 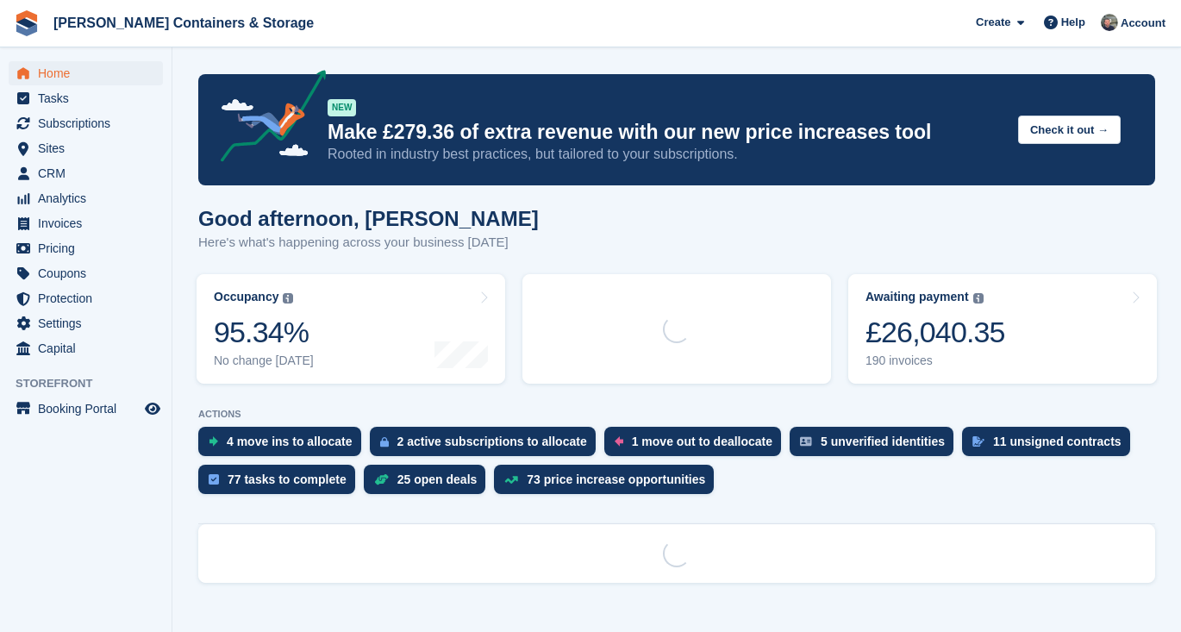 What do you see at coordinates (511, 479) in the screenshot?
I see `img: price_increase_opportunities-93ffe204e8149a01c8c9dc8f82e8f89637d9d84a8eef4429ea346261dce0b2c0.svg` at bounding box center [511, 479].